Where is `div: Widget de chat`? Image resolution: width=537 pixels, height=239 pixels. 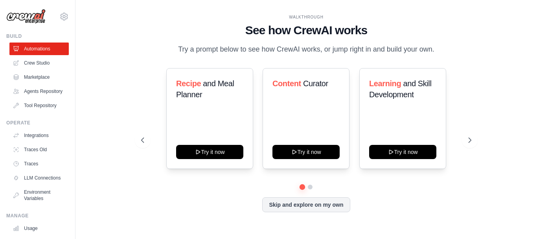
div: Widget de chat is located at coordinates (518, 220).